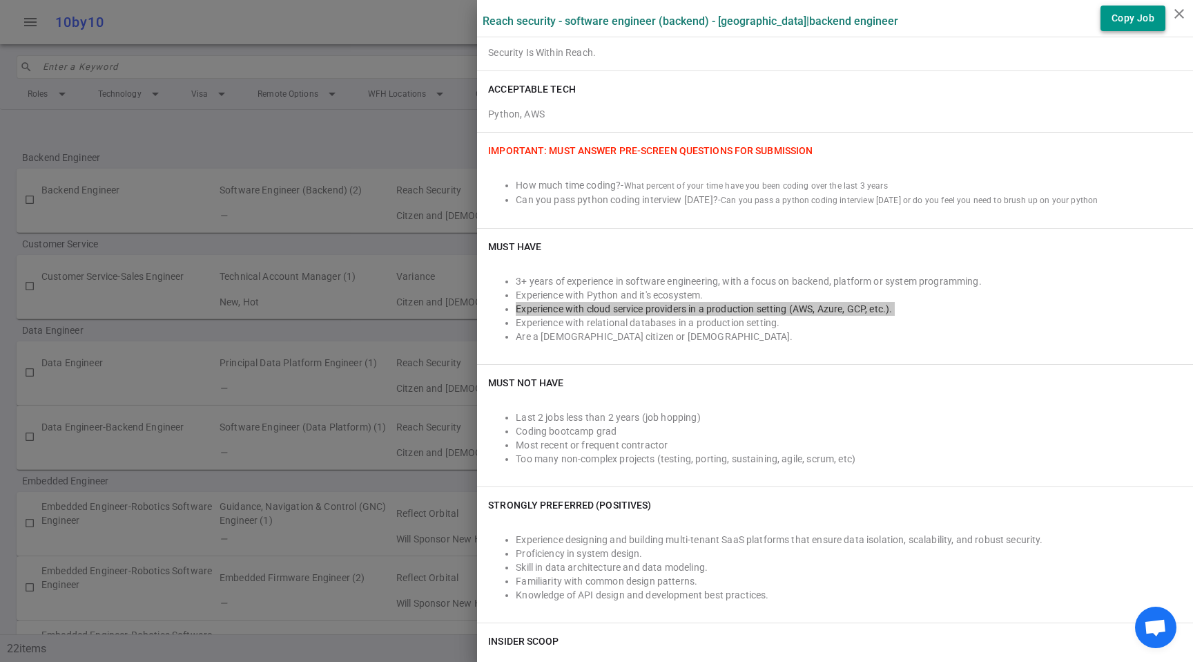  What do you see at coordinates (526, 383) in the screenshot?
I see `h6: Must NOT Have` at bounding box center [526, 383].